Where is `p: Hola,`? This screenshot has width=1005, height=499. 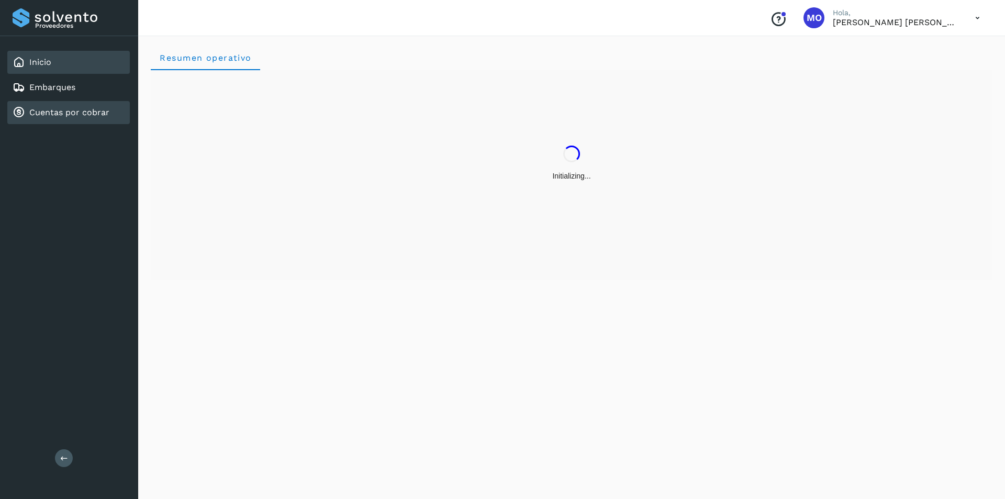 p: Hola, is located at coordinates (896, 13).